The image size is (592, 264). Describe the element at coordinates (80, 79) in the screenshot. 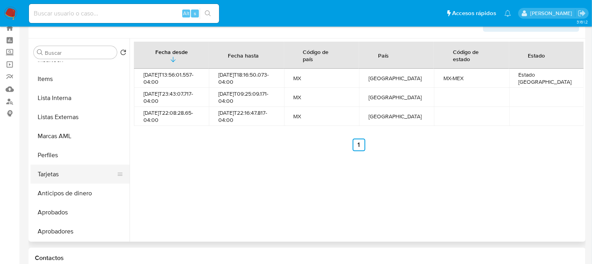

I see `button: Items` at that location.